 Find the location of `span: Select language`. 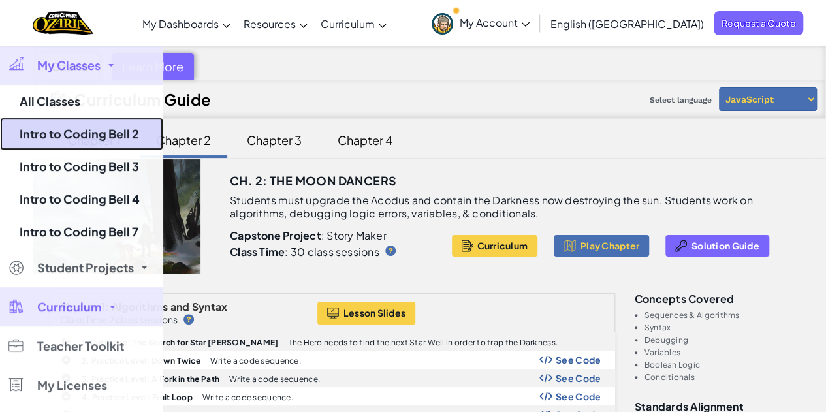

span: Select language is located at coordinates (680, 100).